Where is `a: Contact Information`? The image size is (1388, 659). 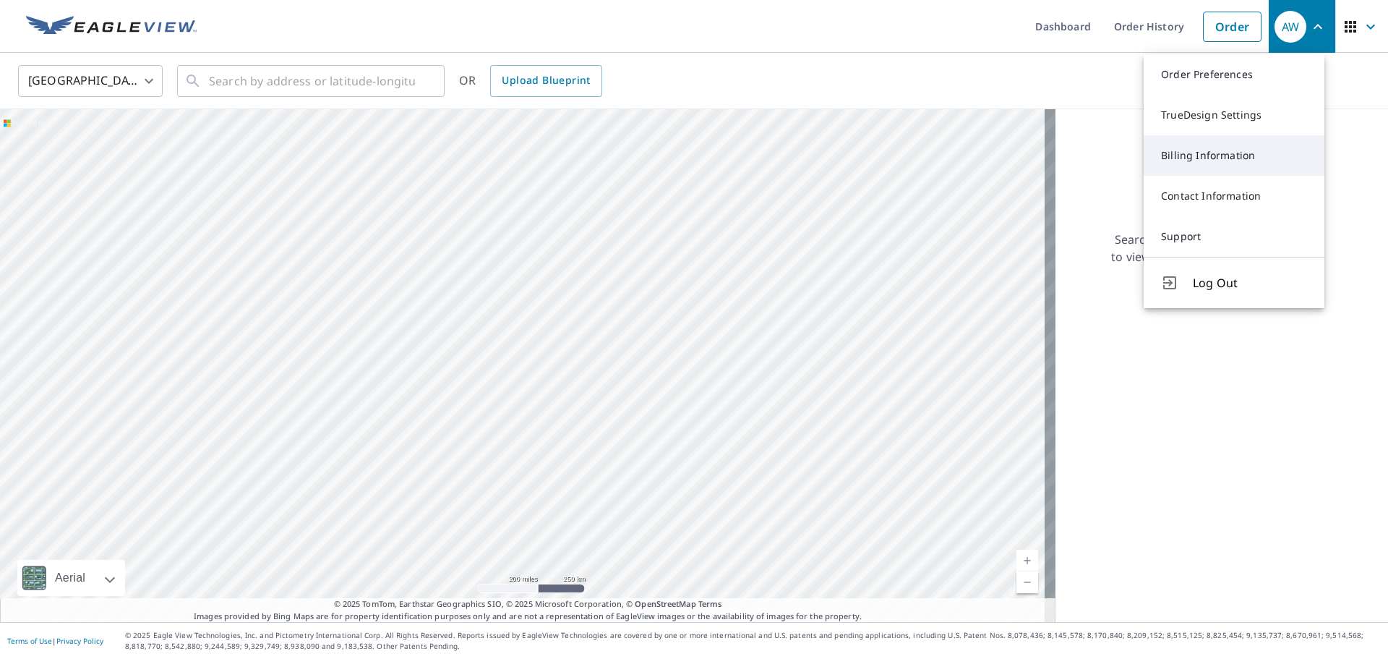
a: Contact Information is located at coordinates (1234, 196).